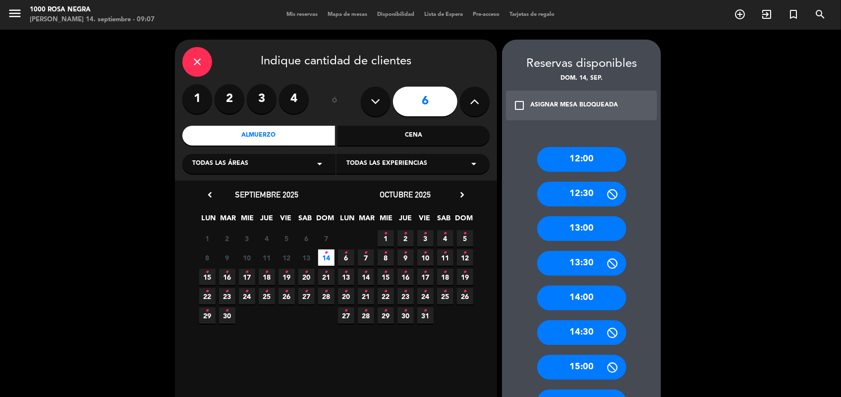 The width and height of the screenshot is (841, 397). What do you see at coordinates (582, 333) in the screenshot?
I see `div: 14:30` at bounding box center [582, 333].